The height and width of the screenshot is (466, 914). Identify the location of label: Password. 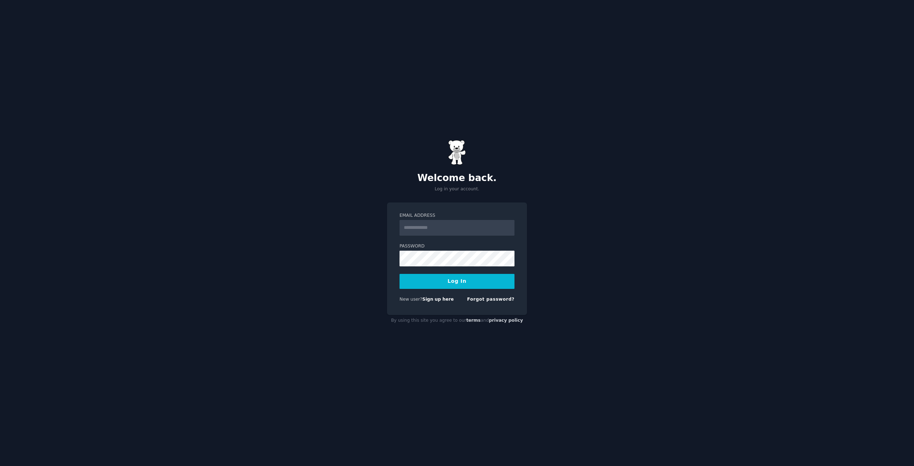
(457, 246).